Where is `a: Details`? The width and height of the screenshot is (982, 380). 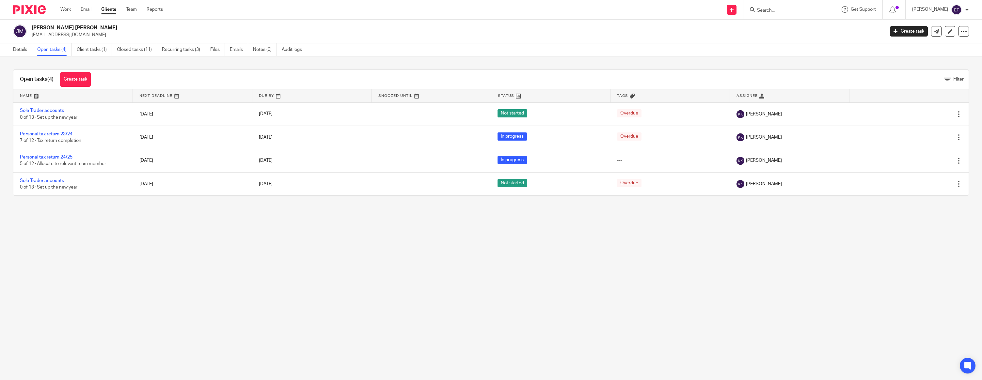
a: Details is located at coordinates (23, 50).